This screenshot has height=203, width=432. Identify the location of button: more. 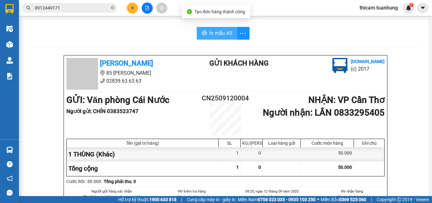
(243, 33).